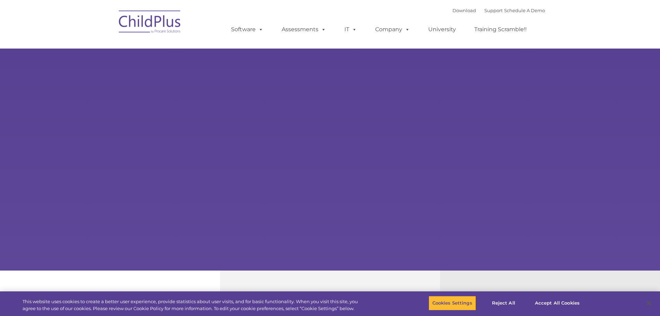 The height and width of the screenshot is (316, 660). What do you see at coordinates (649, 303) in the screenshot?
I see `button: Close` at bounding box center [649, 303].